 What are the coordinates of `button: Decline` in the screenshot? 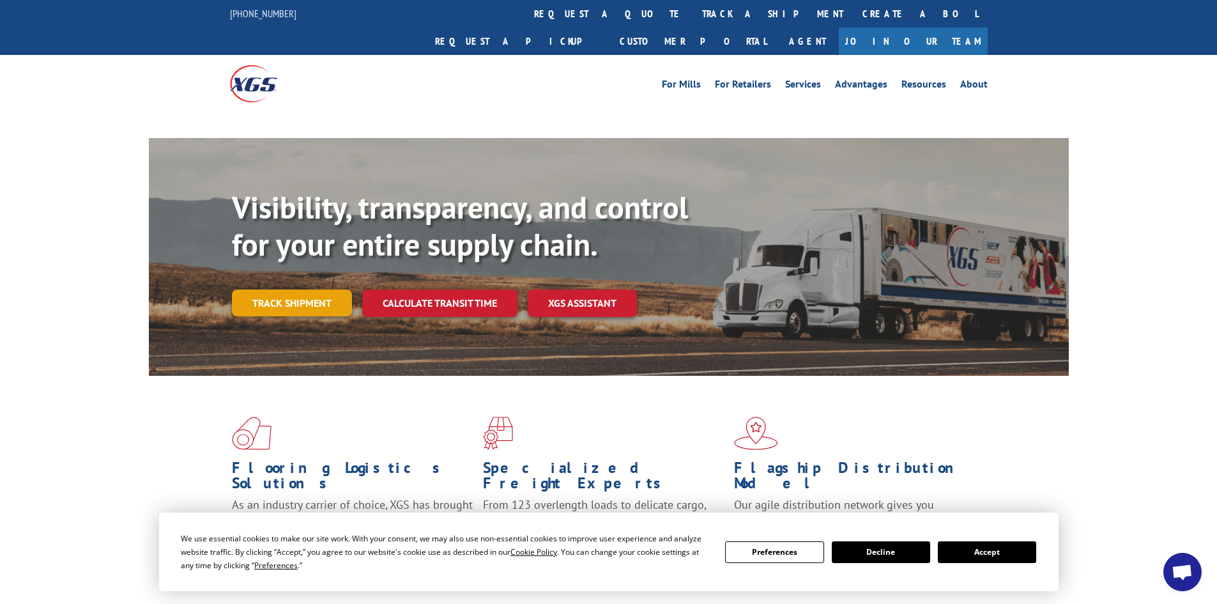 It's located at (881, 552).